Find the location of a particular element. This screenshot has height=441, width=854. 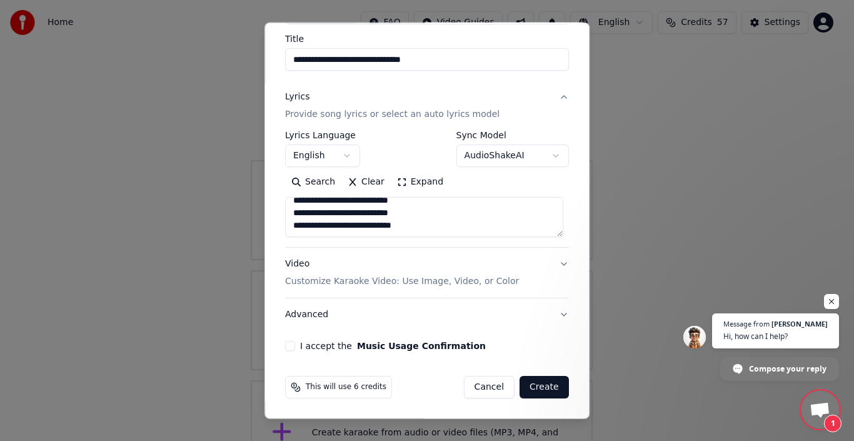

p: Provide song lyrics or select an auto lyrics model is located at coordinates (392, 114).